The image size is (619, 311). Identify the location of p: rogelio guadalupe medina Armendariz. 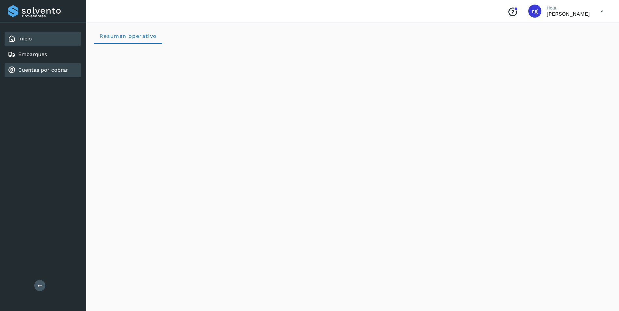
(568, 14).